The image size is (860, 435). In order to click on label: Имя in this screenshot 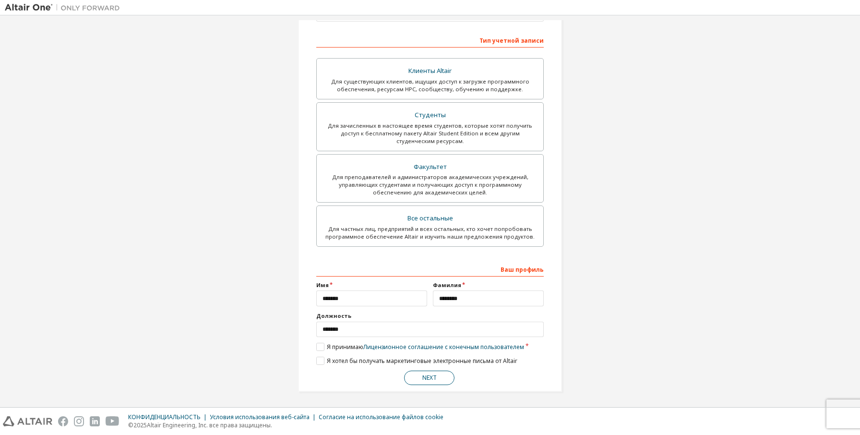, I will do `click(372, 285)`.